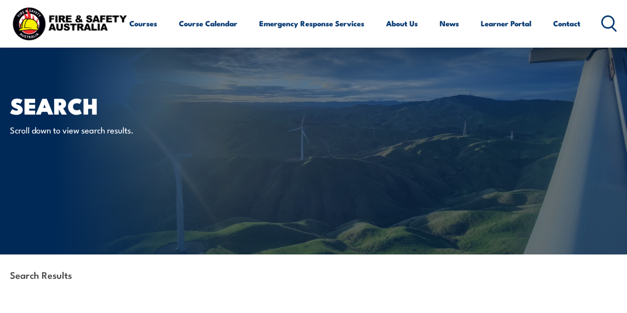 The width and height of the screenshot is (627, 313). Describe the element at coordinates (208, 23) in the screenshot. I see `a: Course Calendar` at that location.